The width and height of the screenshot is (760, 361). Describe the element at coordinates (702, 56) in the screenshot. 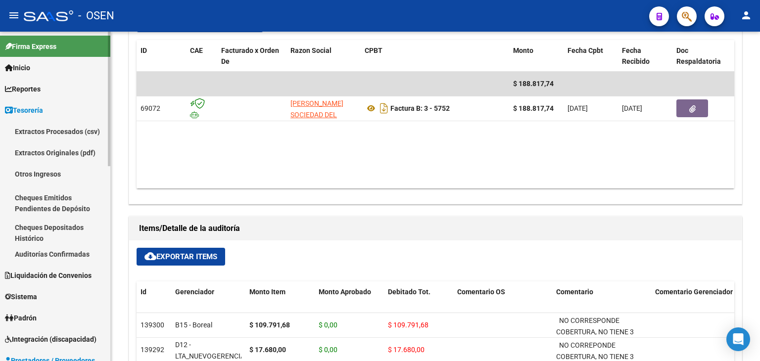

I see `datatable-header-cell: Doc Respaldatoria` at that location.